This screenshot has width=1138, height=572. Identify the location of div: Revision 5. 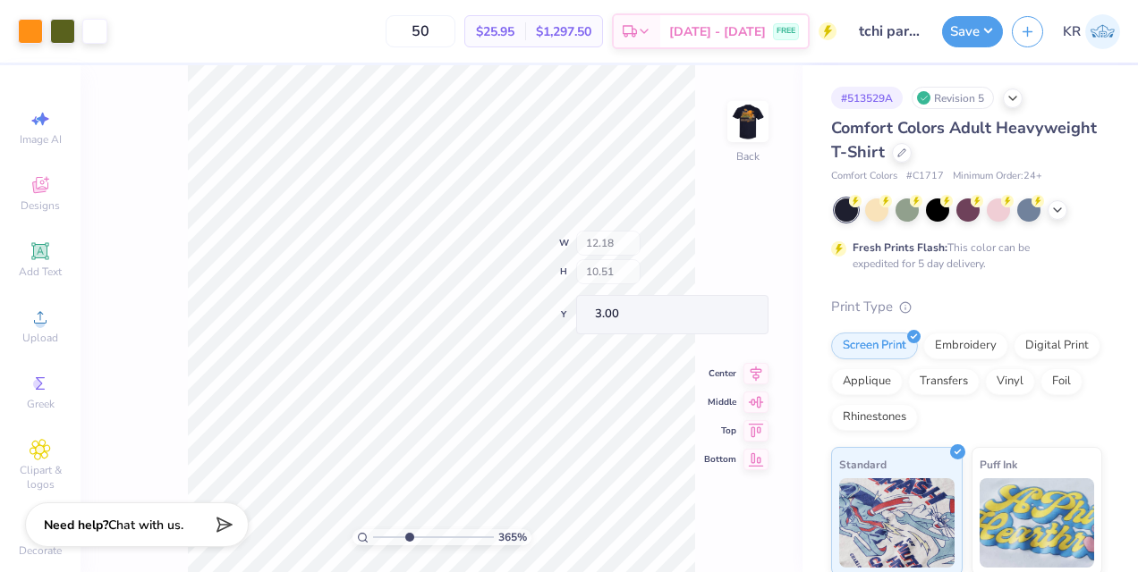
(952, 97).